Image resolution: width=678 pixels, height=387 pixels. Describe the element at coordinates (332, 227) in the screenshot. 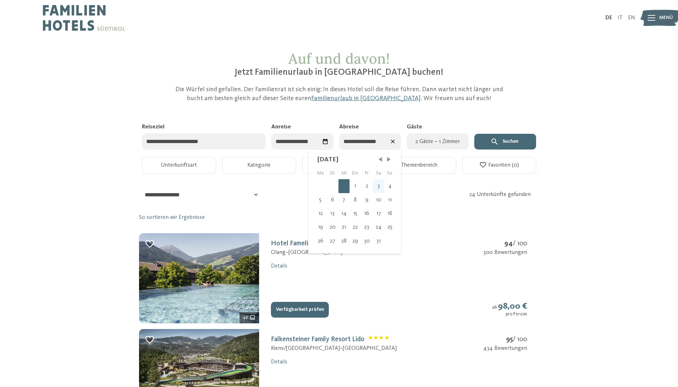

I see `div: Tue Jan 20 2026` at that location.